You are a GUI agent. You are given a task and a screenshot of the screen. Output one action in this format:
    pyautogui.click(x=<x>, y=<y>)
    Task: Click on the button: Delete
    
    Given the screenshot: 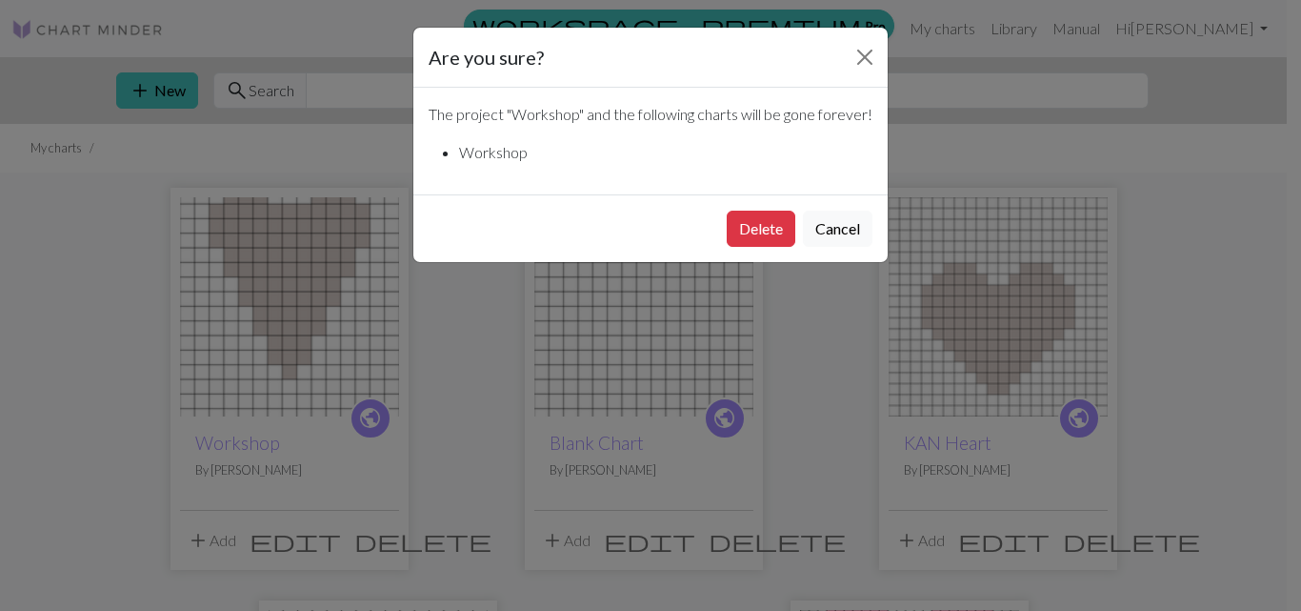 What is the action you would take?
    pyautogui.click(x=761, y=229)
    